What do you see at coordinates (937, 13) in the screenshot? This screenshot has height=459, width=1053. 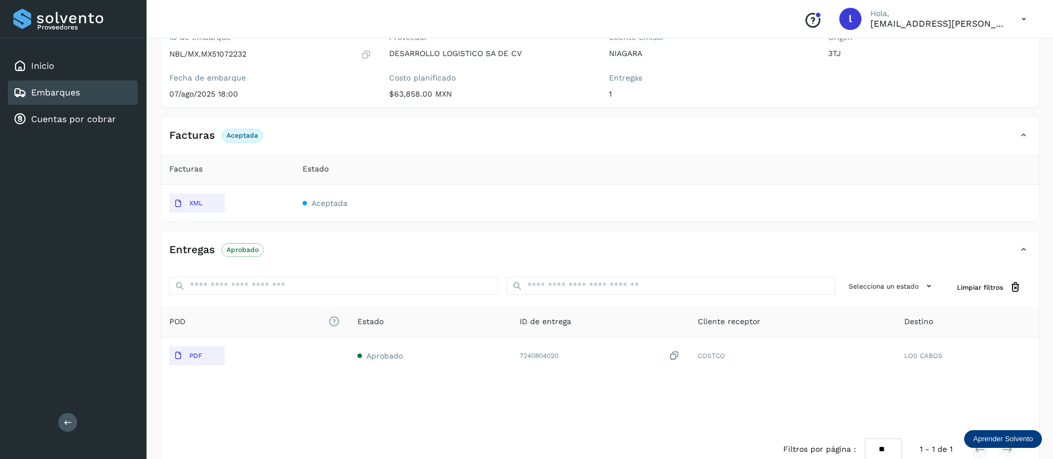 I see `p: Hola,` at bounding box center [937, 13].